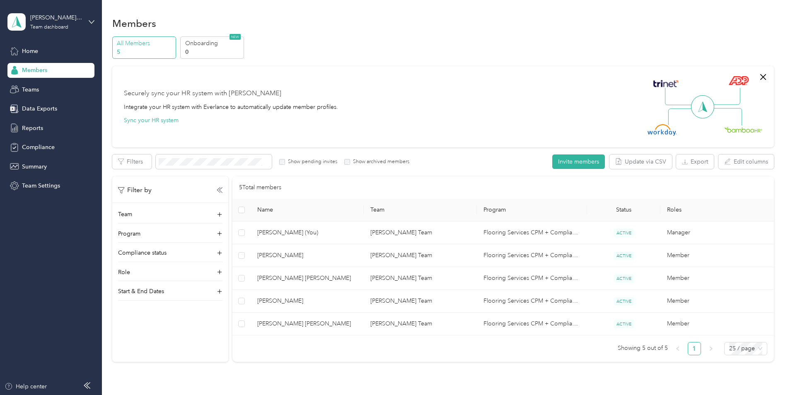 This screenshot has height=395, width=788. Describe the element at coordinates (711, 349) in the screenshot. I see `button: right` at that location.